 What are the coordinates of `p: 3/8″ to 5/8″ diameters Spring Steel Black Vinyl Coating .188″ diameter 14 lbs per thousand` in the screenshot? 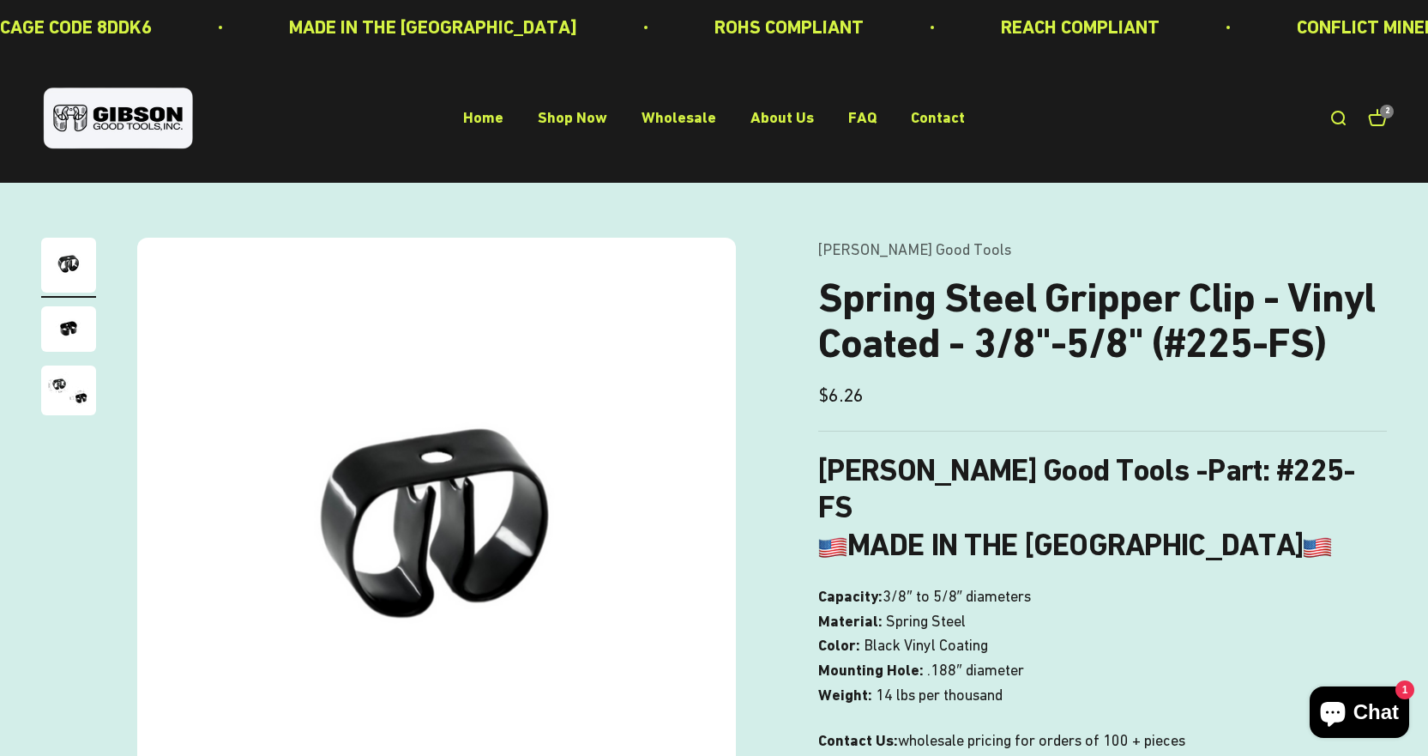 It's located at (1102, 646).